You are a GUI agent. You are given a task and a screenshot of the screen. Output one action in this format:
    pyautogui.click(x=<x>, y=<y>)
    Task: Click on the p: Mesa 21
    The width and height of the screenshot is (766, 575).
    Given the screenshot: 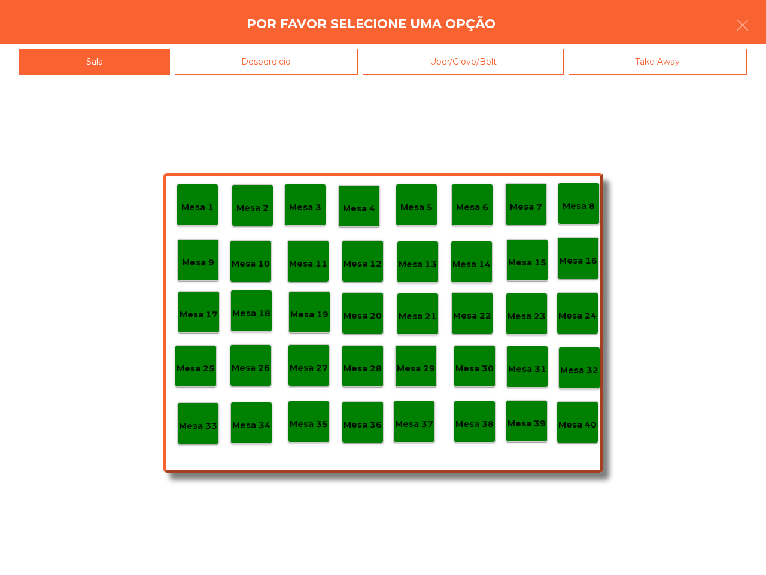 What is the action you would take?
    pyautogui.click(x=418, y=316)
    